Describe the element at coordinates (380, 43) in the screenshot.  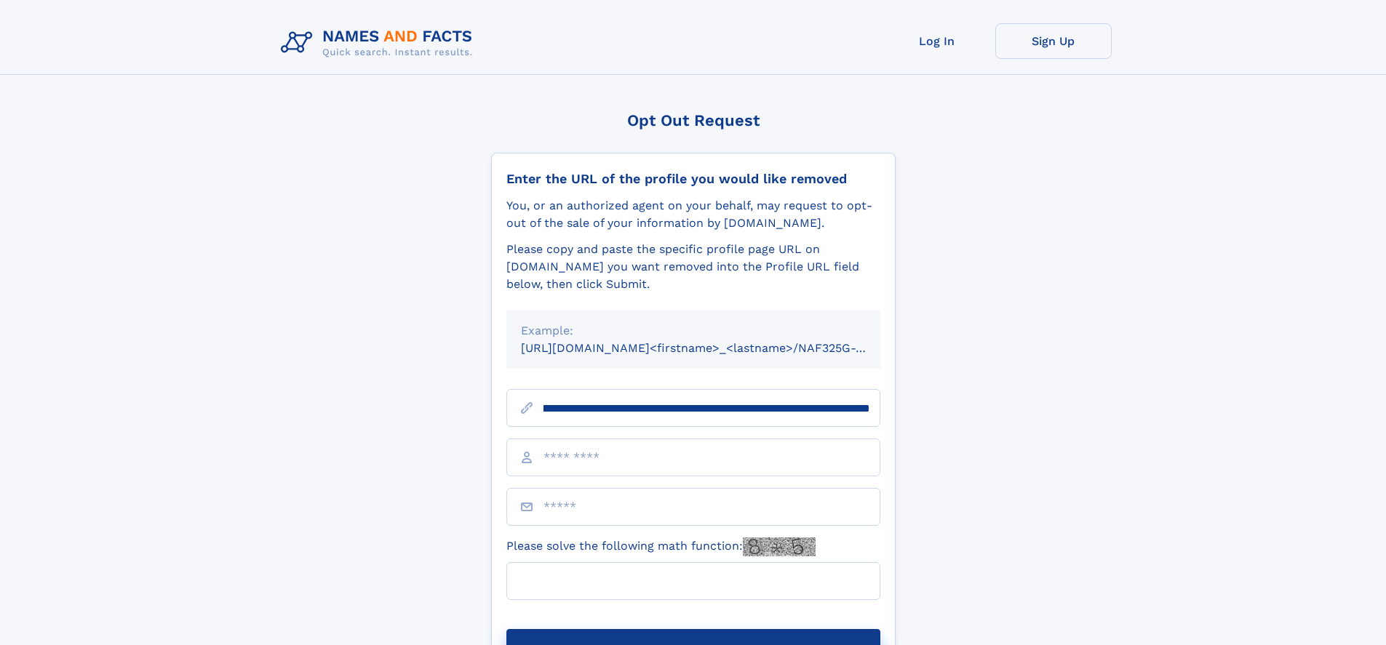
I see `img: Logo Names and Facts` at that location.